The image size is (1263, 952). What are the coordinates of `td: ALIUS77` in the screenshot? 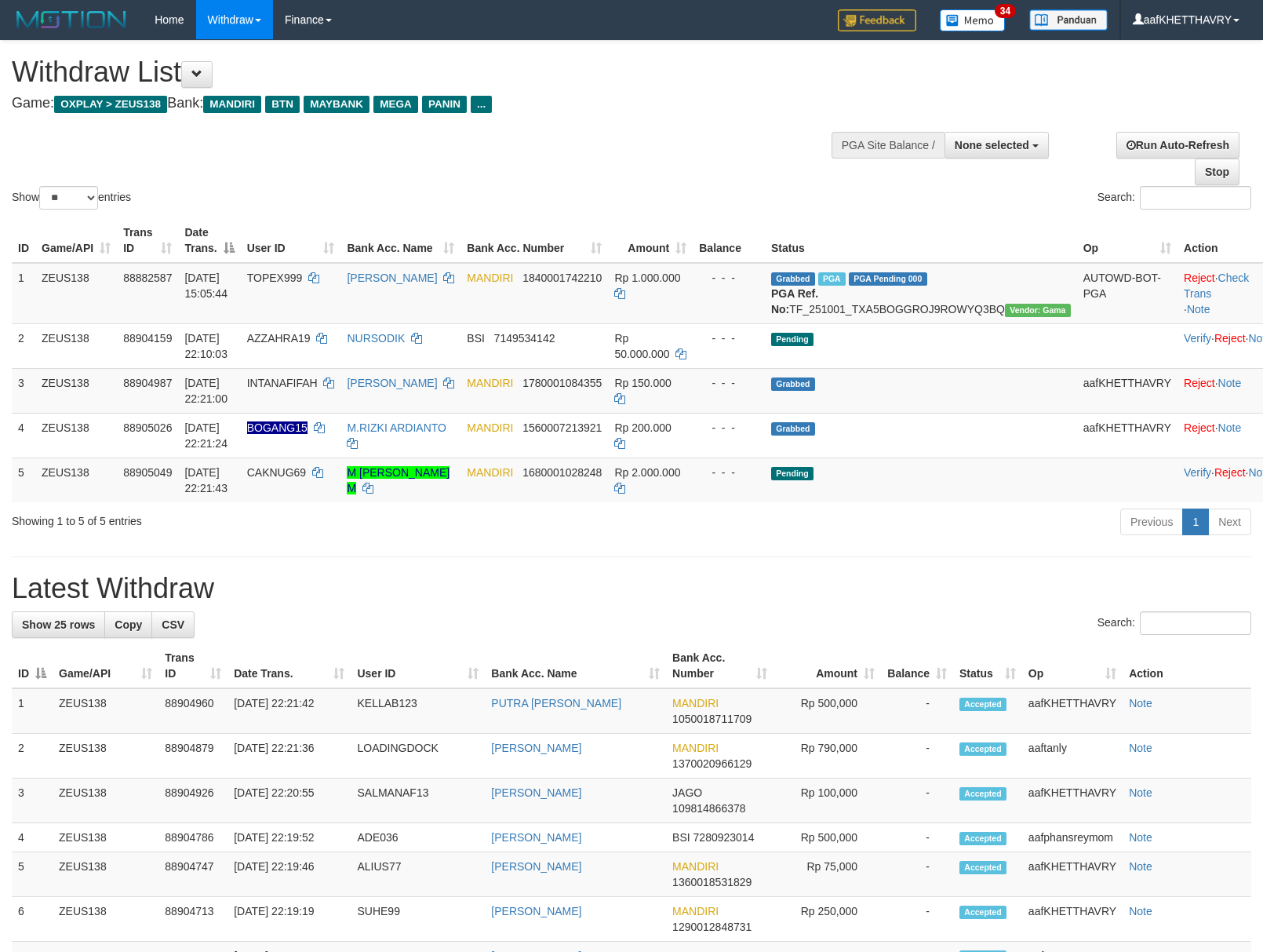 It's located at (418, 874).